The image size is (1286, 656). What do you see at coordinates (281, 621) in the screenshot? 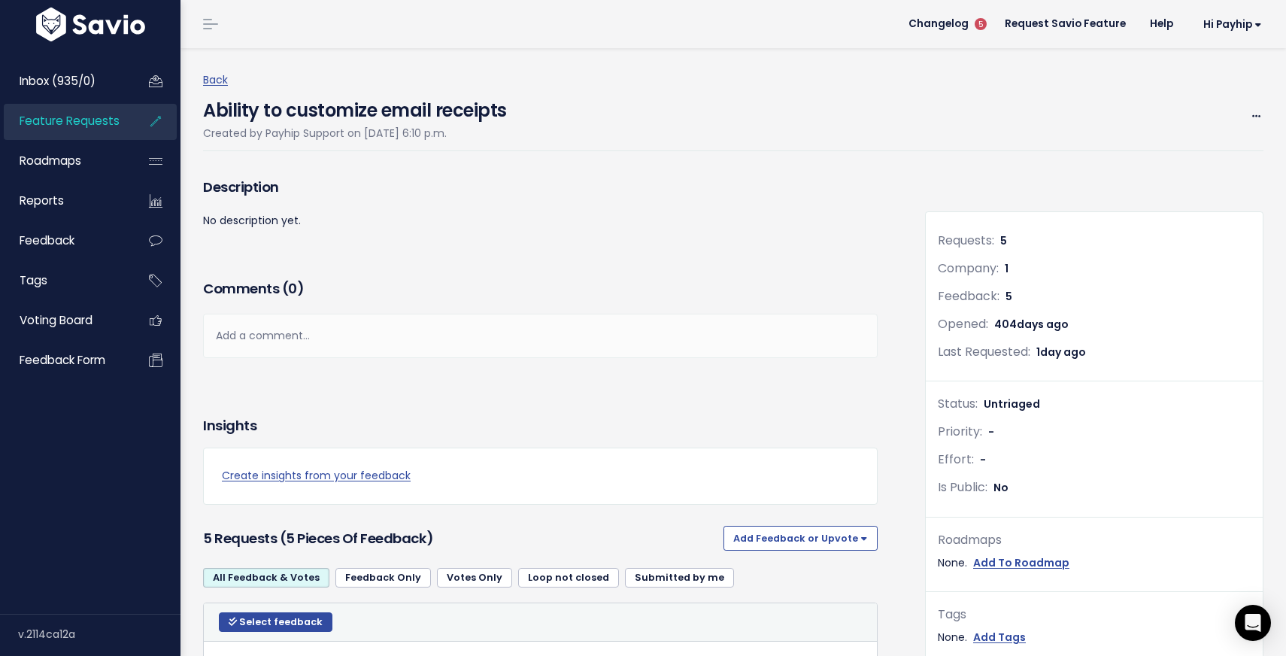
I see `span: Select feedback` at bounding box center [281, 621].